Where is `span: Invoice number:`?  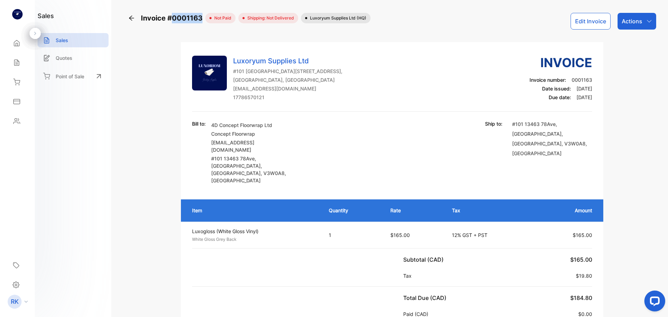 span: Invoice number: is located at coordinates (548, 80).